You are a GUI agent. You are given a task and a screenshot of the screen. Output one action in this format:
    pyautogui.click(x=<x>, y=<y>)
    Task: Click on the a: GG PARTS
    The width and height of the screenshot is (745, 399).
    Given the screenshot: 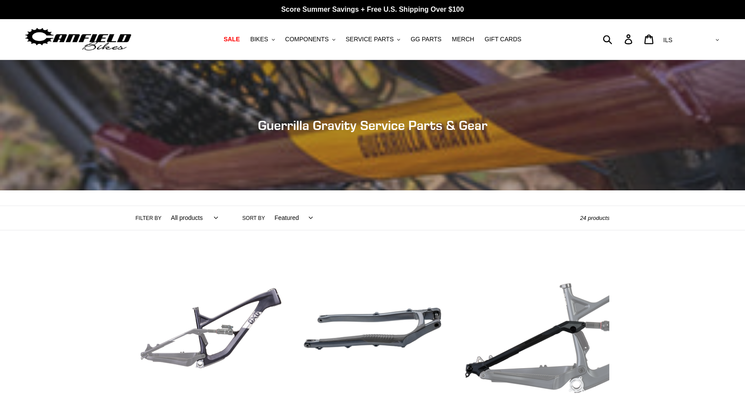 What is the action you would take?
    pyautogui.click(x=426, y=39)
    